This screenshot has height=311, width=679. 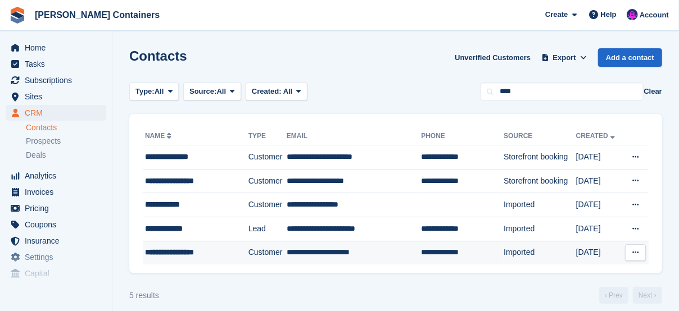 What do you see at coordinates (145, 92) in the screenshot?
I see `span: Type:` at bounding box center [145, 92].